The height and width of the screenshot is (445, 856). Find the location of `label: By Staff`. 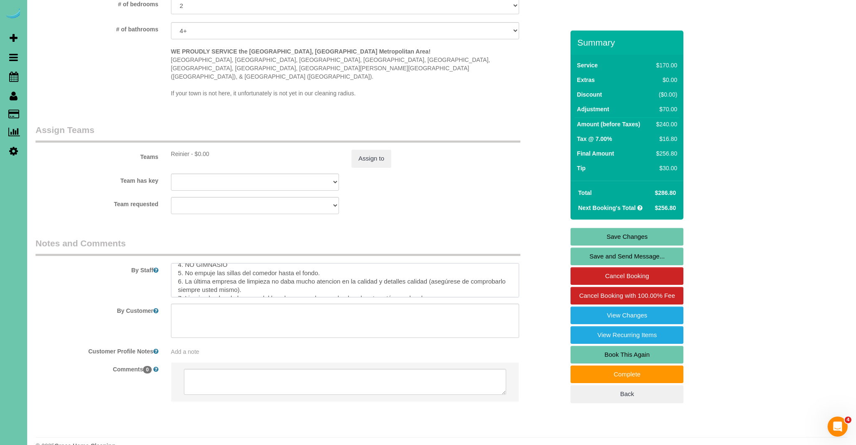

label: By Staff is located at coordinates (97, 268).